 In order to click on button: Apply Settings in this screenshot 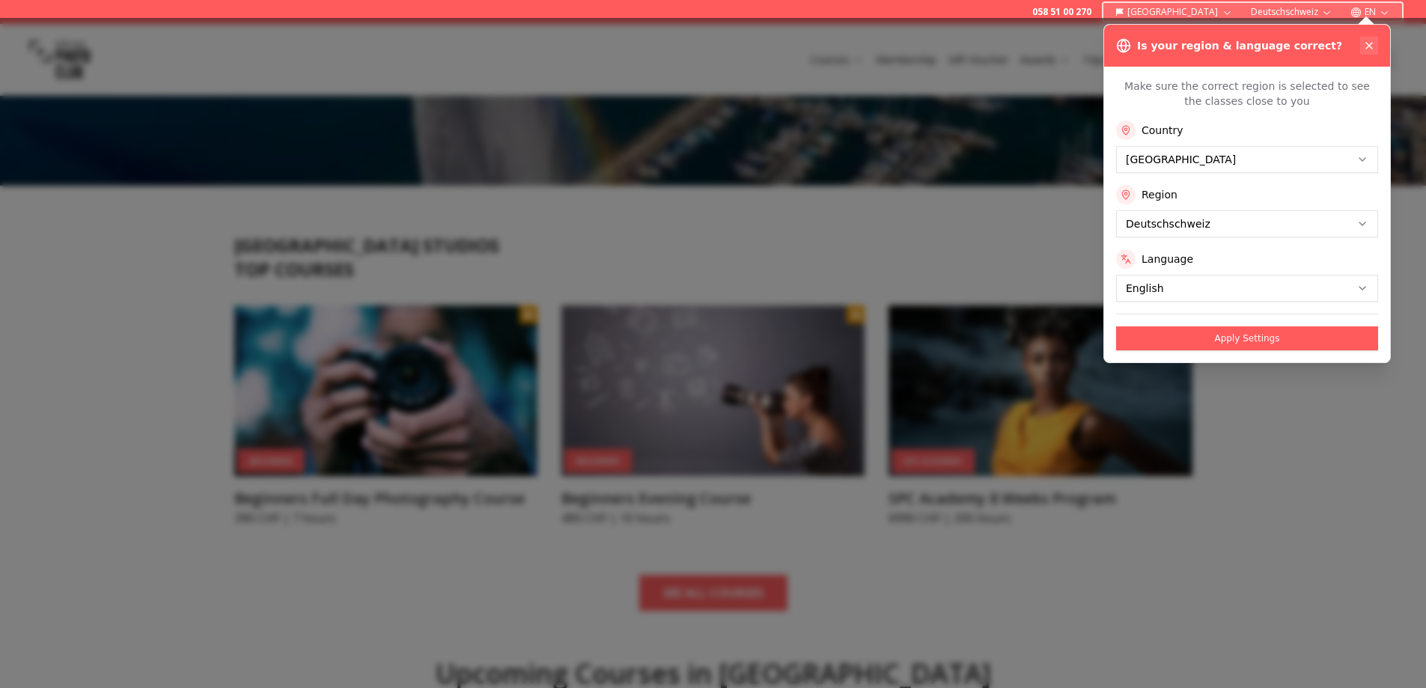, I will do `click(1247, 338)`.